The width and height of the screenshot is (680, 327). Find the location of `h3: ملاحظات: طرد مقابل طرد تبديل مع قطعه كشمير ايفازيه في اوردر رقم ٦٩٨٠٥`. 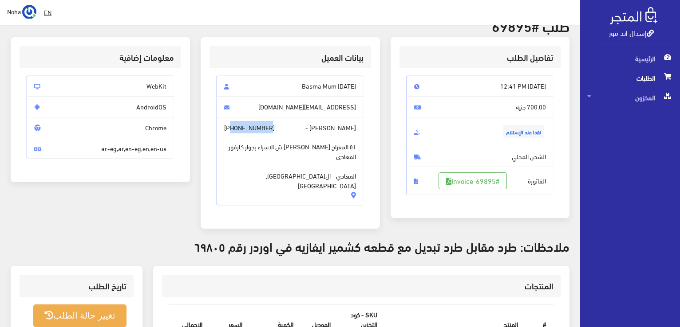

h3: ملاحظات: طرد مقابل طرد تبديل مع قطعه كشمير ايفازيه في اوردر رقم ٦٩٨٠٥ is located at coordinates (290, 246).